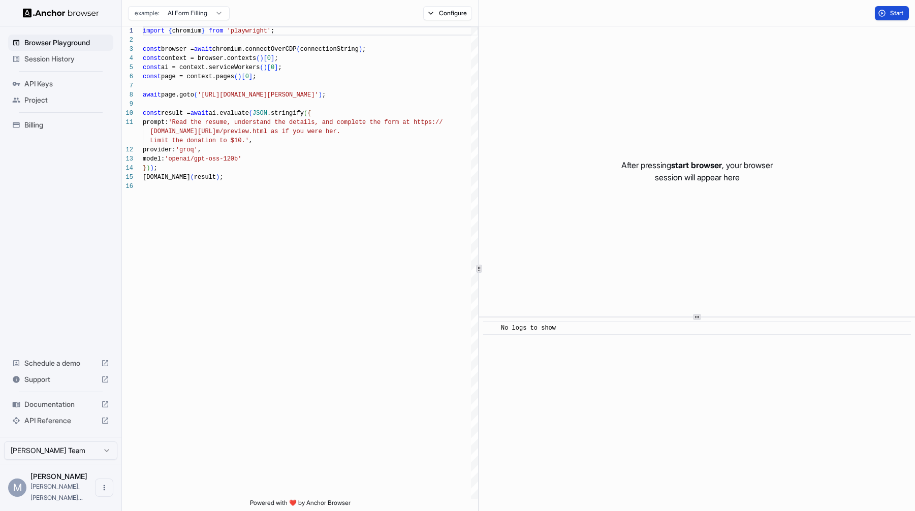 The width and height of the screenshot is (915, 511). I want to click on div: 9, so click(128, 104).